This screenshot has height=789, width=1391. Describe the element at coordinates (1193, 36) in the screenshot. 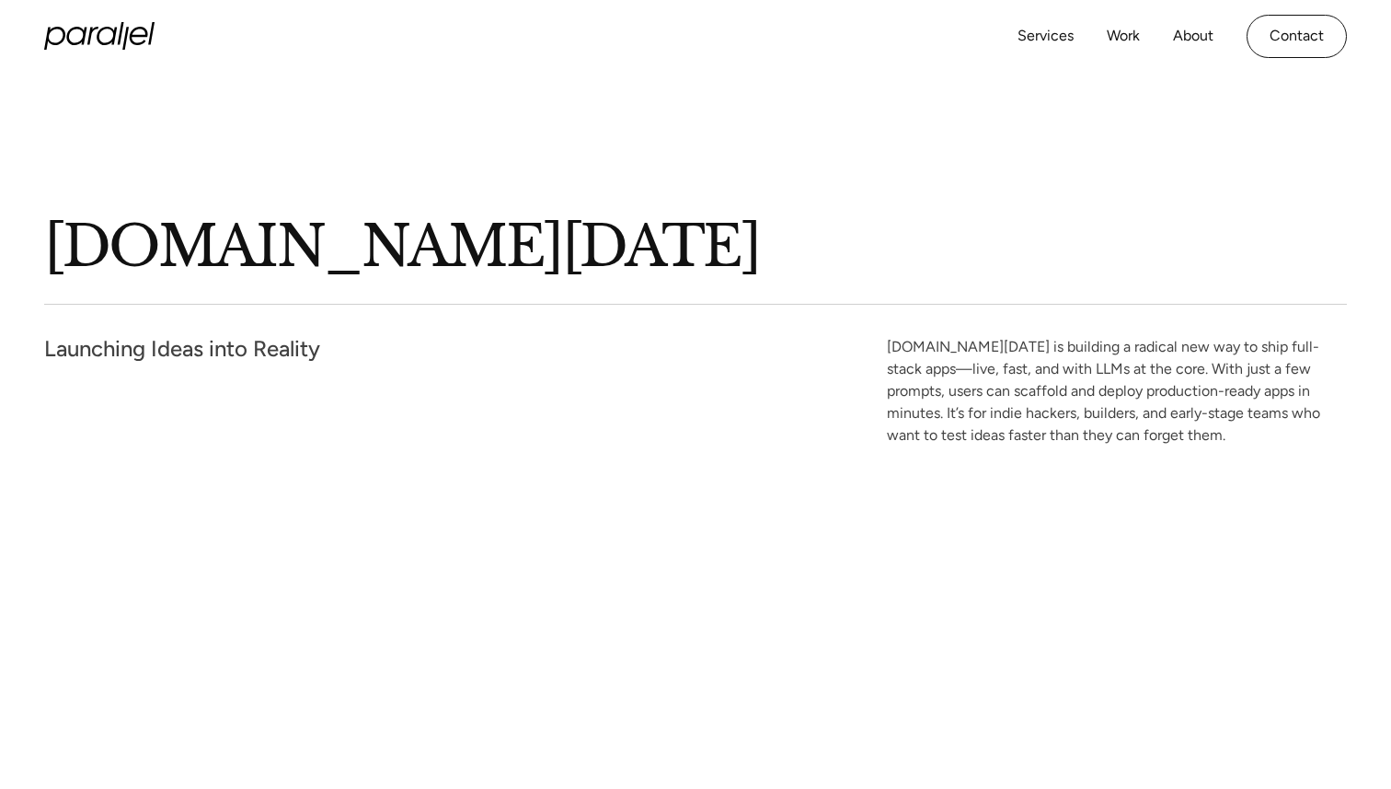

I see `a: About` at that location.